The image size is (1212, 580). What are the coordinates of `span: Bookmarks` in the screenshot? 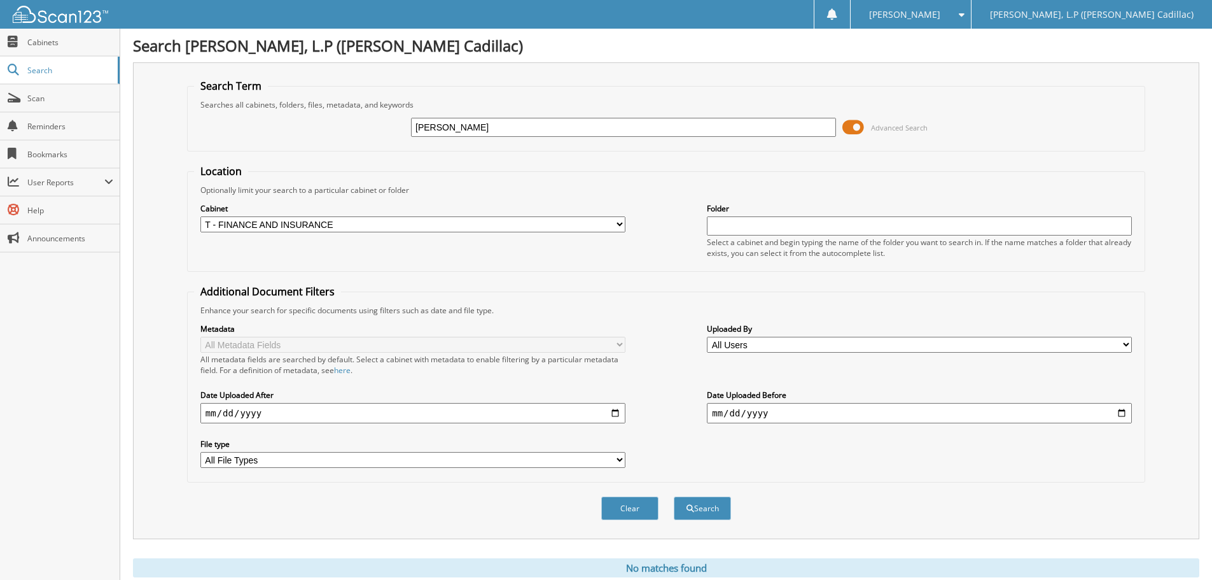 It's located at (70, 154).